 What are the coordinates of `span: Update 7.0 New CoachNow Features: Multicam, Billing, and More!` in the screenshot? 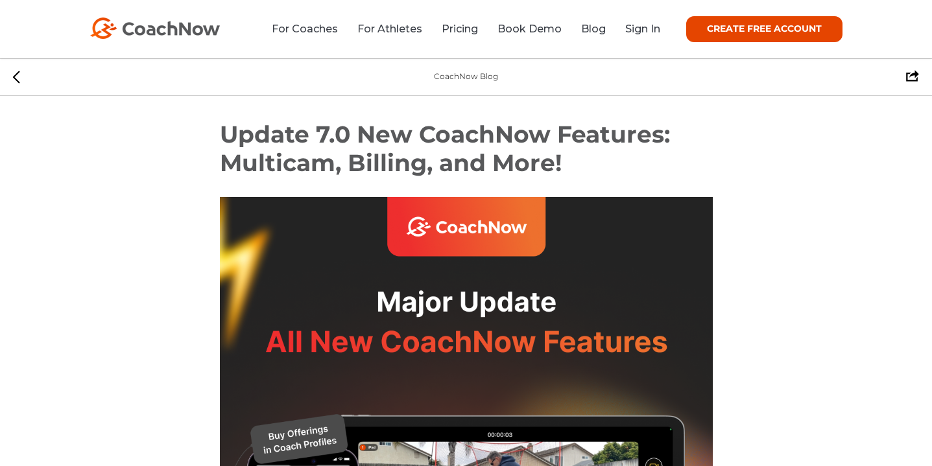 It's located at (445, 148).